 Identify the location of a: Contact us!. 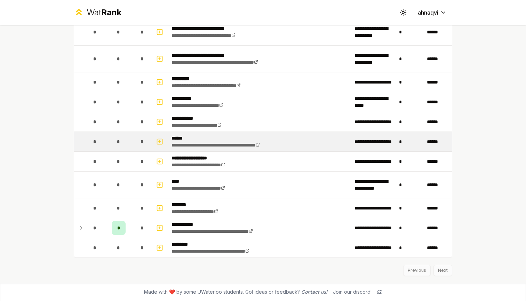
(314, 291).